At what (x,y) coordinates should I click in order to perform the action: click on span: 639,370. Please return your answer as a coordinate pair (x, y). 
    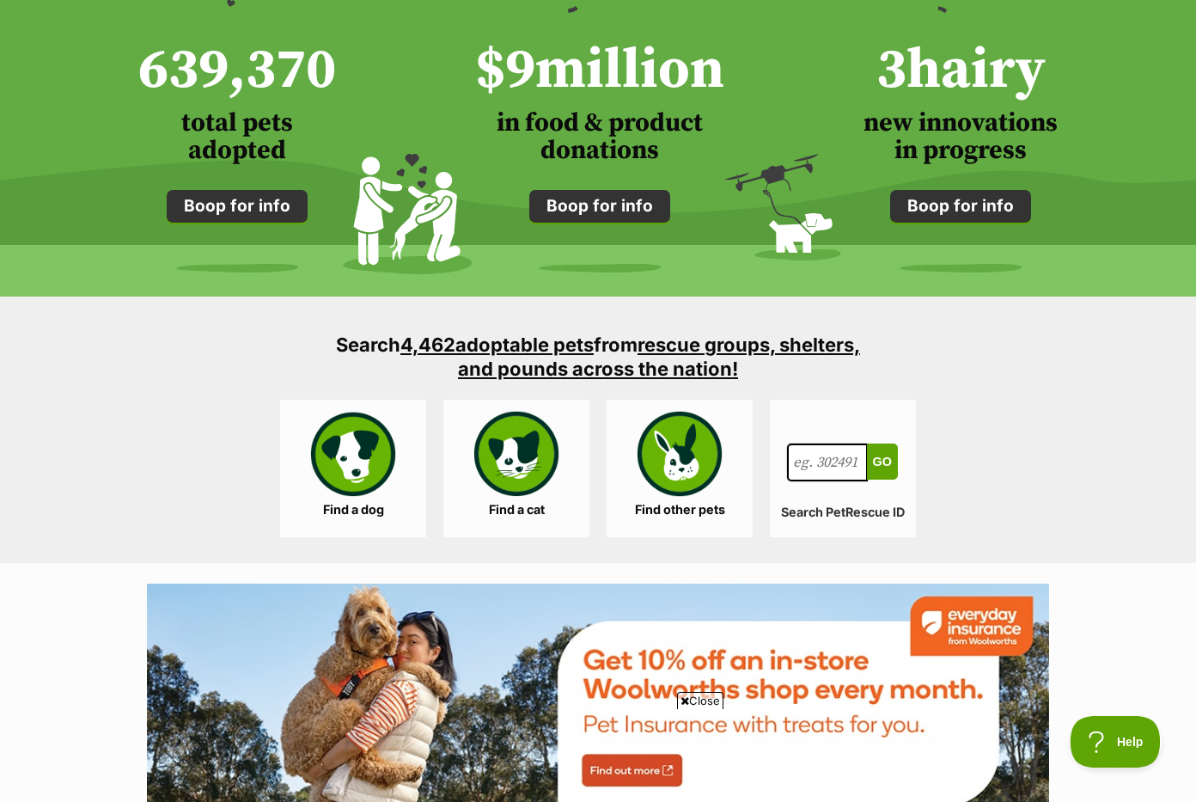
    Looking at the image, I should click on (237, 70).